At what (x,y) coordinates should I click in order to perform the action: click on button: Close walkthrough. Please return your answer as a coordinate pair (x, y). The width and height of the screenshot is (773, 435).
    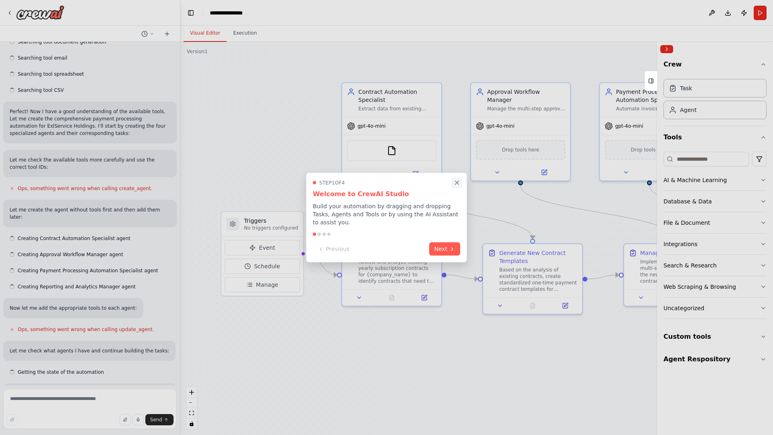
    Looking at the image, I should click on (457, 182).